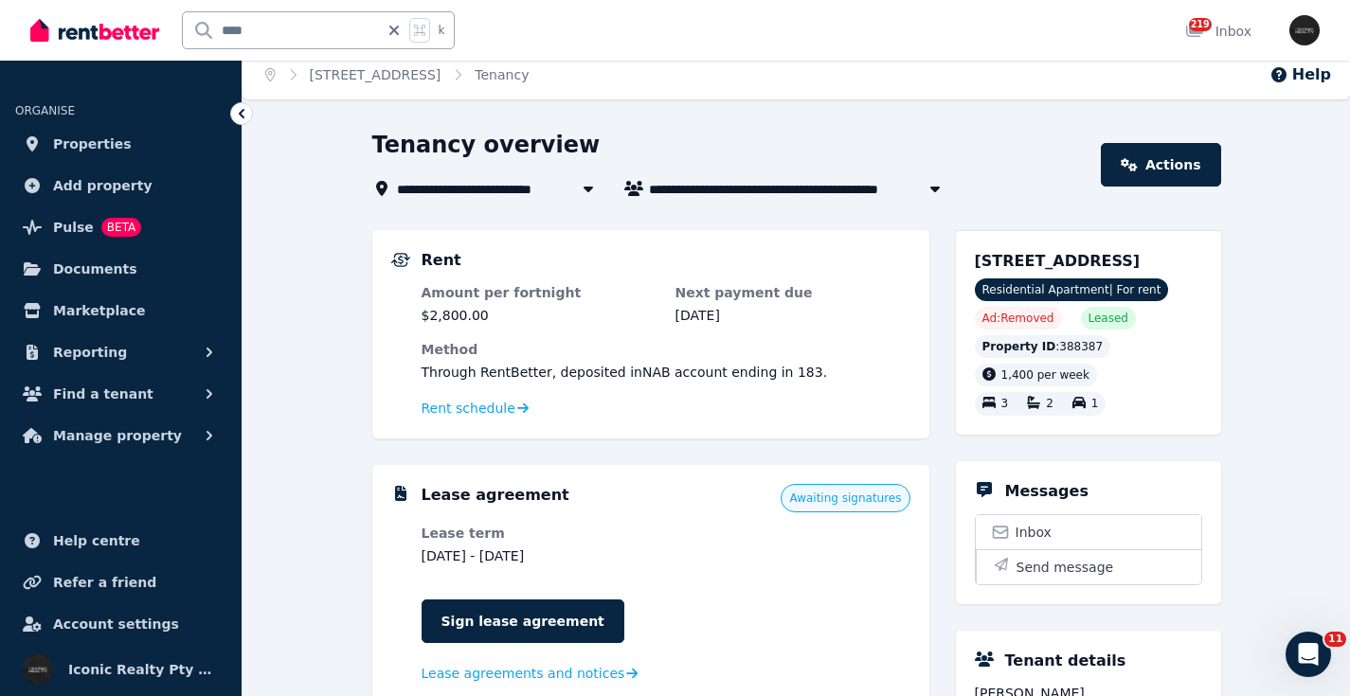 Image resolution: width=1350 pixels, height=696 pixels. What do you see at coordinates (92, 144) in the screenshot?
I see `span: Properties` at bounding box center [92, 144].